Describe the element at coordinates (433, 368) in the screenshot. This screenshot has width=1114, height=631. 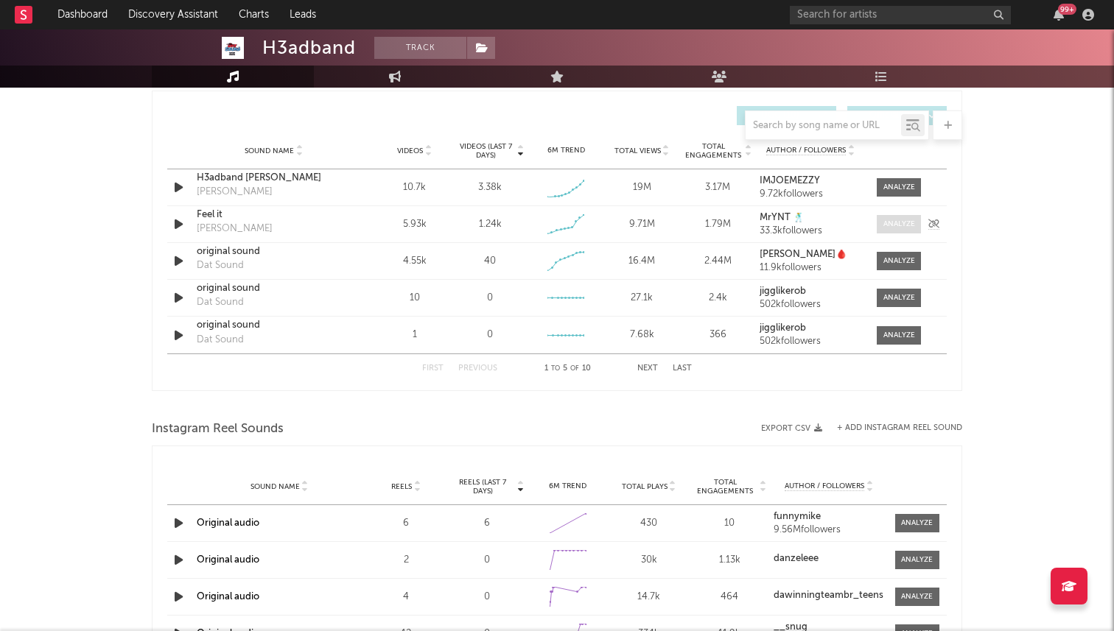
I see `button: First` at that location.